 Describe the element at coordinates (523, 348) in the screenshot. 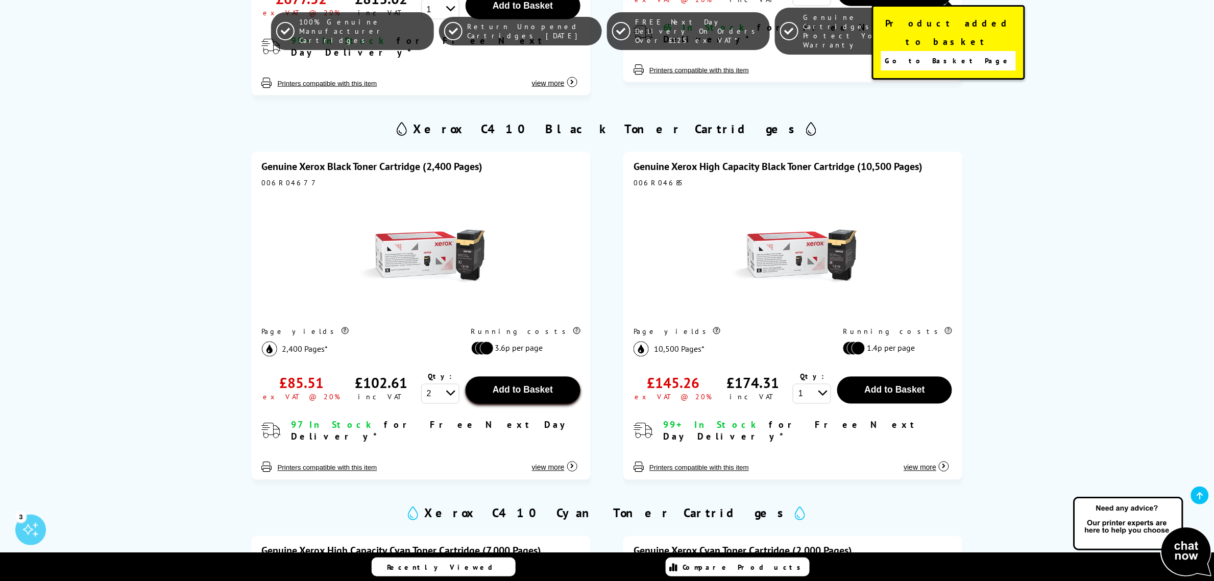

I see `li: 3.6p per page` at that location.